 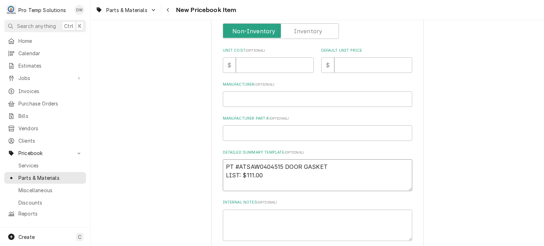 What do you see at coordinates (45, 203) in the screenshot?
I see `a: Discounts` at bounding box center [45, 203].